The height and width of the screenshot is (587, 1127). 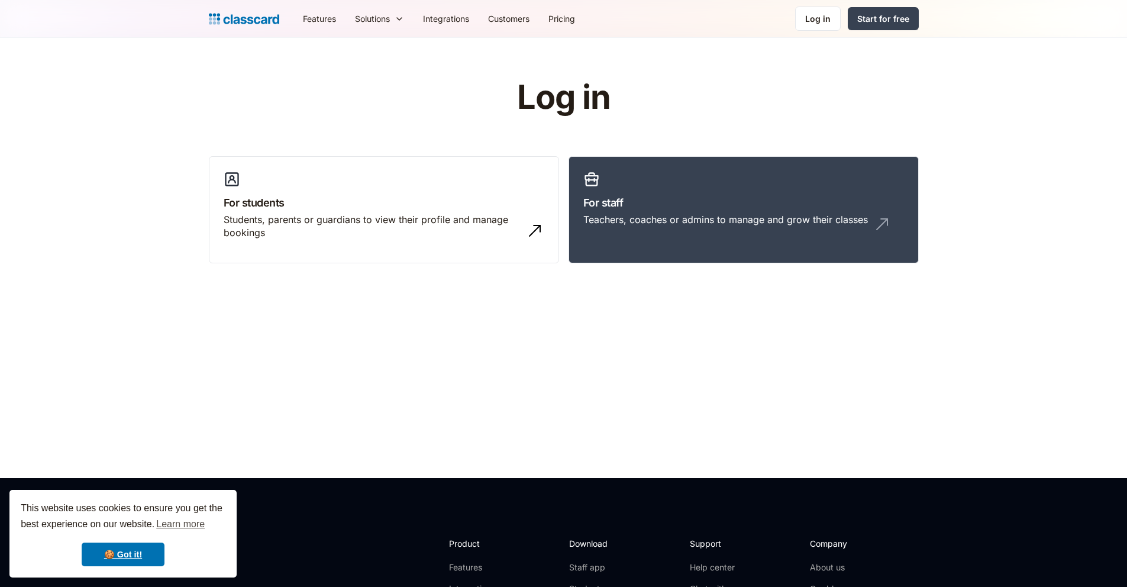 What do you see at coordinates (446, 18) in the screenshot?
I see `a: Integrations` at bounding box center [446, 18].